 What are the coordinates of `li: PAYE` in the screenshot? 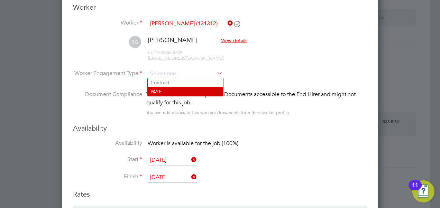 It's located at (185, 92).